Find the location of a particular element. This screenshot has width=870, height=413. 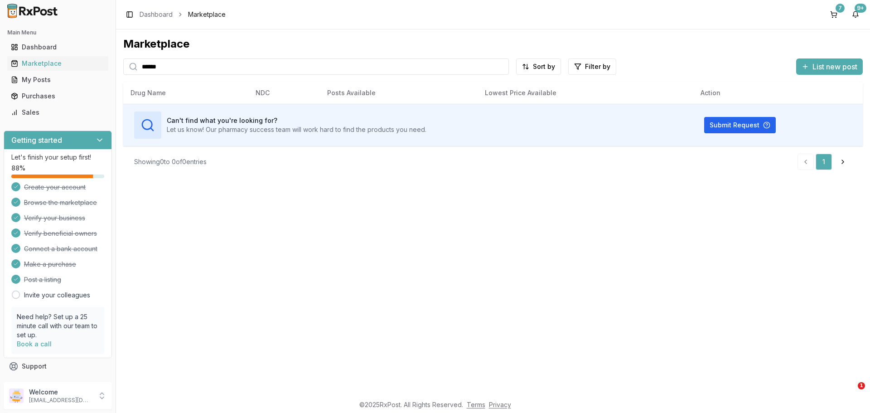

a: Go to next page is located at coordinates (842, 162).